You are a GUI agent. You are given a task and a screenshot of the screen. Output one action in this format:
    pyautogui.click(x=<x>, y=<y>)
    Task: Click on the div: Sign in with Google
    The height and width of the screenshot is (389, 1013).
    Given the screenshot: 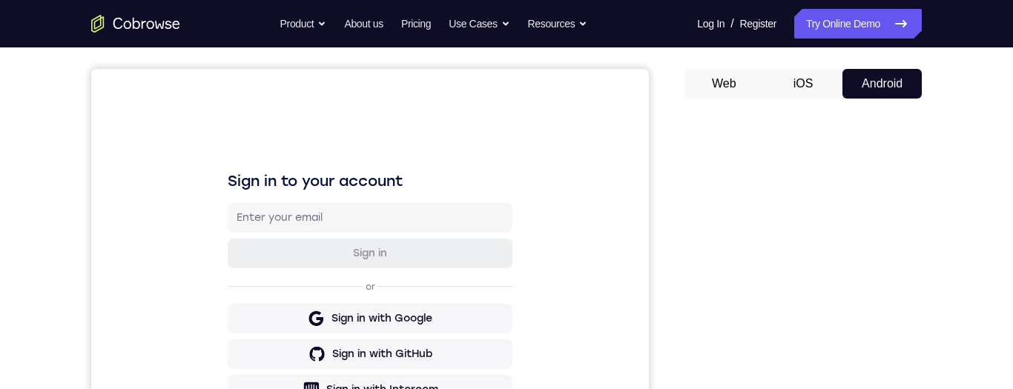 What is the action you would take?
    pyautogui.click(x=291, y=250)
    